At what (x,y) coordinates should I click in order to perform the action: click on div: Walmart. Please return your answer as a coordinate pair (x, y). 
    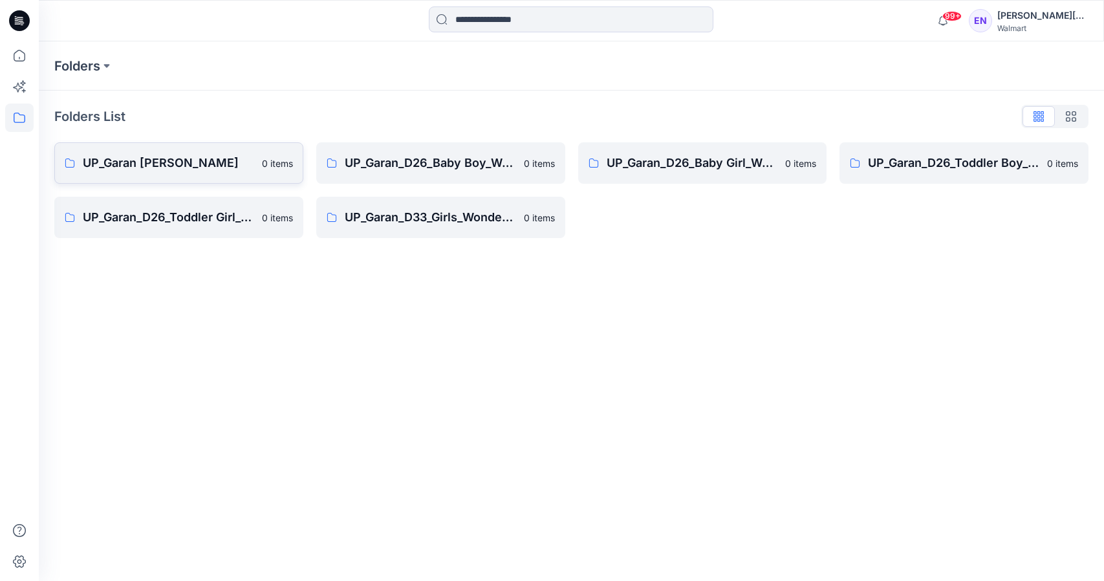
    Looking at the image, I should click on (1043, 28).